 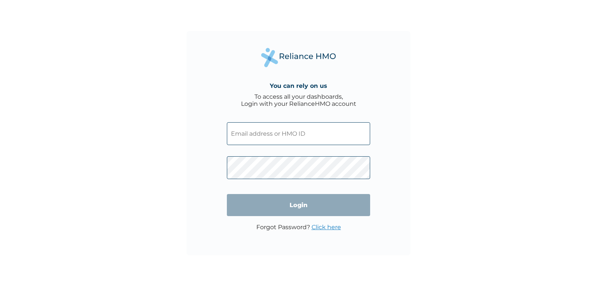 I want to click on div: To access all your dashboards, Login with your RelianceHMO account, so click(x=299, y=100).